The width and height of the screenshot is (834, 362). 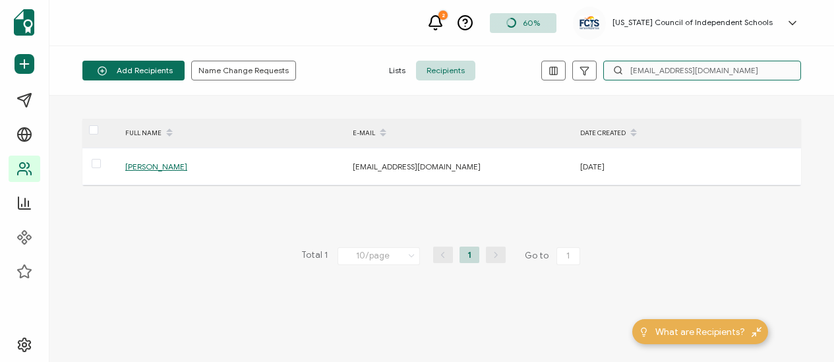 What do you see at coordinates (243, 71) in the screenshot?
I see `button: Name Change Requests` at bounding box center [243, 71].